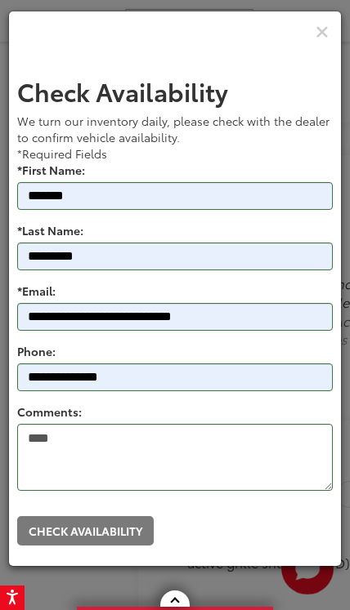  Describe the element at coordinates (175, 129) in the screenshot. I see `div: We turn our inventory daily, please check with the dealer to confirm vehicle availability.` at that location.